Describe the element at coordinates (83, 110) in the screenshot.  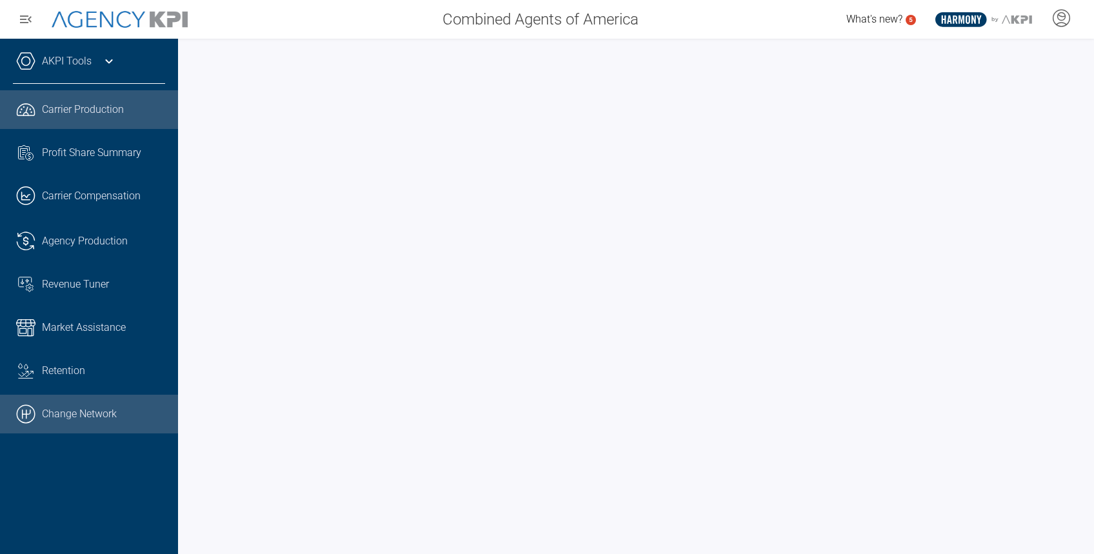
I see `span: Carrier Production` at that location.